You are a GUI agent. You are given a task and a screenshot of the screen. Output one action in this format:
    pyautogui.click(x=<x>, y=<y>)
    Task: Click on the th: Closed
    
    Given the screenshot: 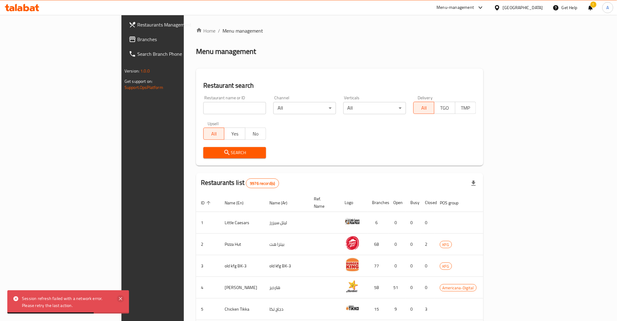 What is the action you would take?
    pyautogui.click(x=428, y=202)
    